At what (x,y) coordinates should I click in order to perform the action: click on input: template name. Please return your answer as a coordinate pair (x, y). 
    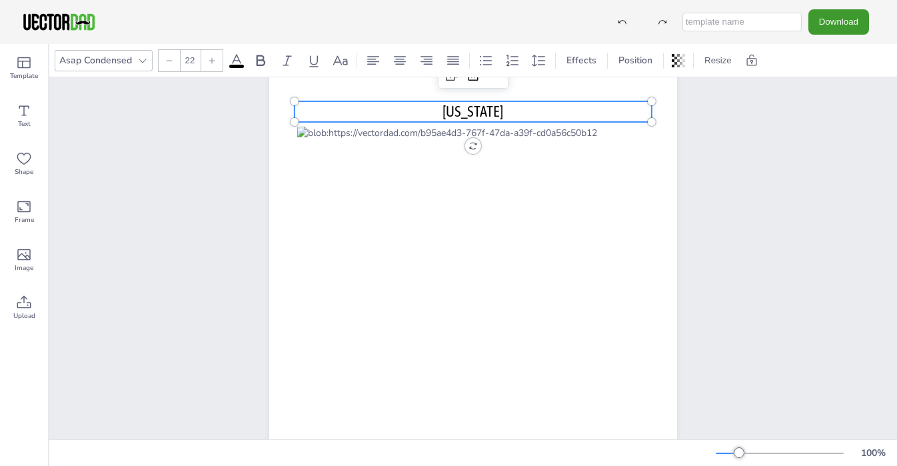
    Looking at the image, I should click on (741, 22).